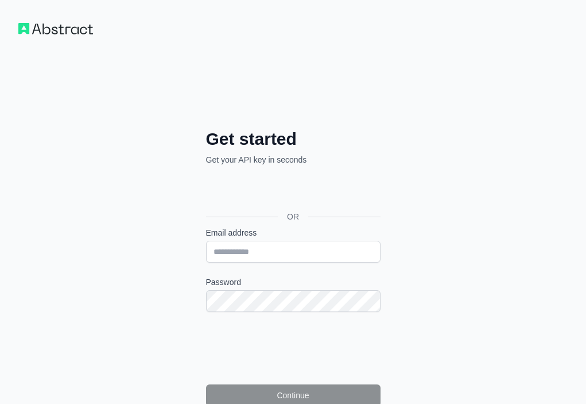 The width and height of the screenshot is (586, 404). I want to click on span: OR, so click(293, 216).